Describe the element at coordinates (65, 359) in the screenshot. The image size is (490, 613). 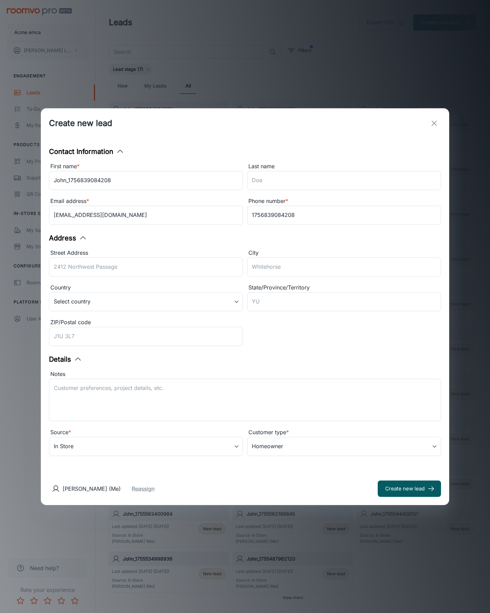
I see `button: Details` at that location.